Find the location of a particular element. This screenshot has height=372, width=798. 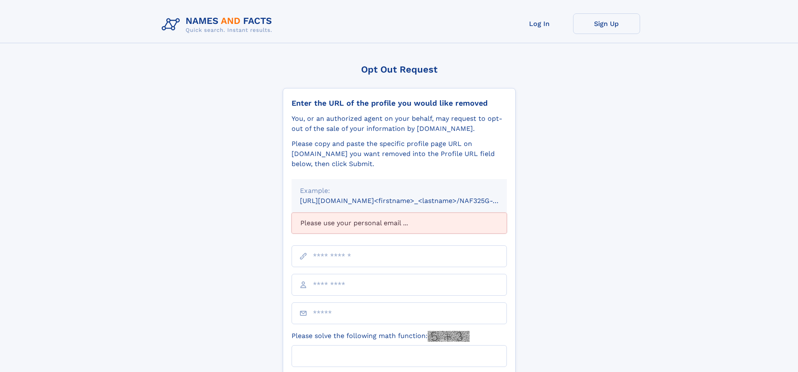

div: Enter the URL of the profile you would like removed is located at coordinates (399, 103).